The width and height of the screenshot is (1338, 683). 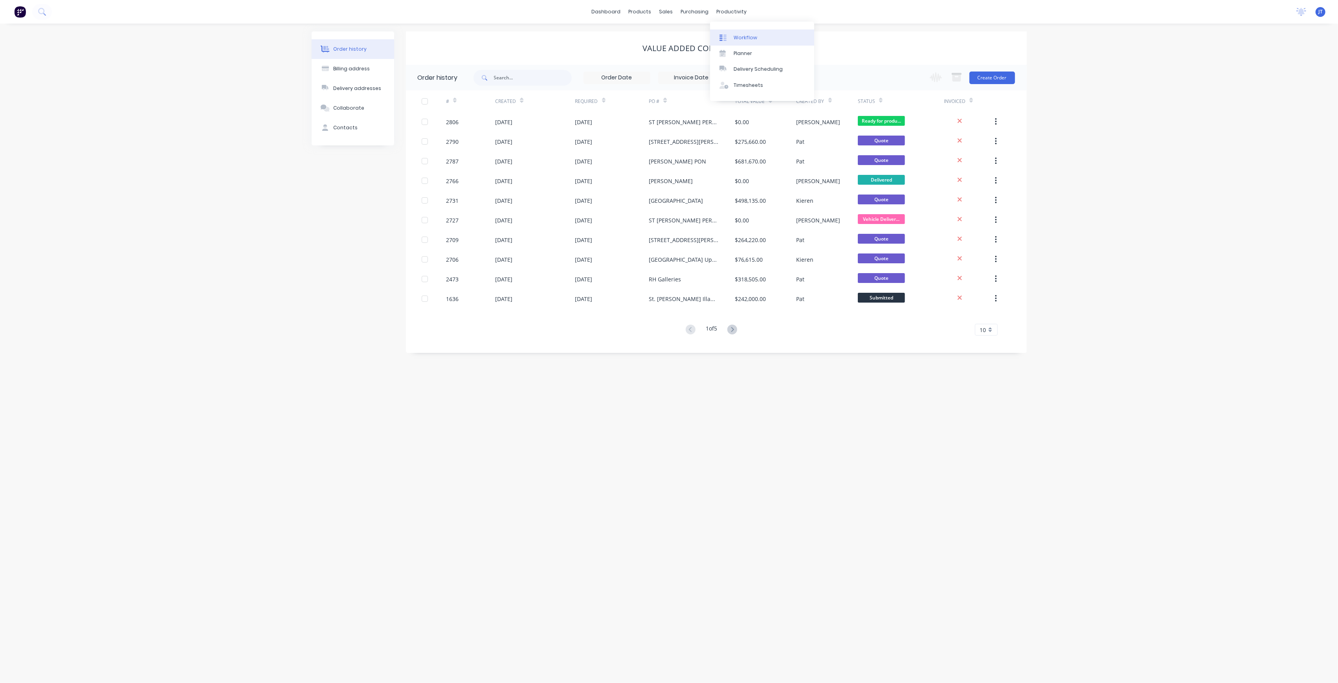 I want to click on div: 2766, so click(x=452, y=181).